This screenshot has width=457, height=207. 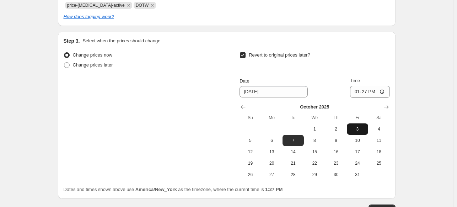 What do you see at coordinates (293, 163) in the screenshot?
I see `button: Tuesday October 21 2025` at bounding box center [293, 163].